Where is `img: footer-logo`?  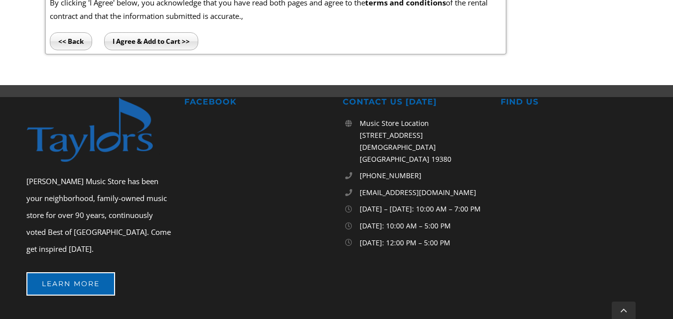
img: footer-logo is located at coordinates (99, 130).